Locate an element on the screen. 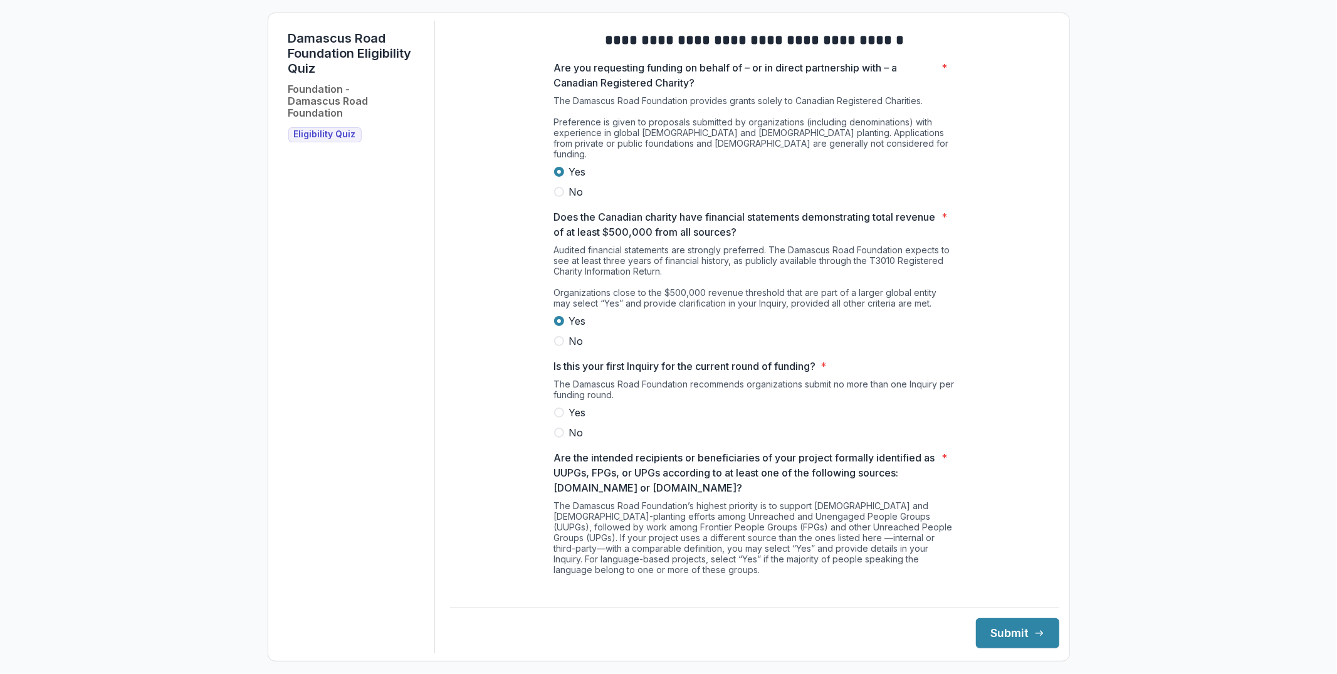 The height and width of the screenshot is (674, 1337). h2: Foundation - Damascus Road Foundation is located at coordinates (356, 102).